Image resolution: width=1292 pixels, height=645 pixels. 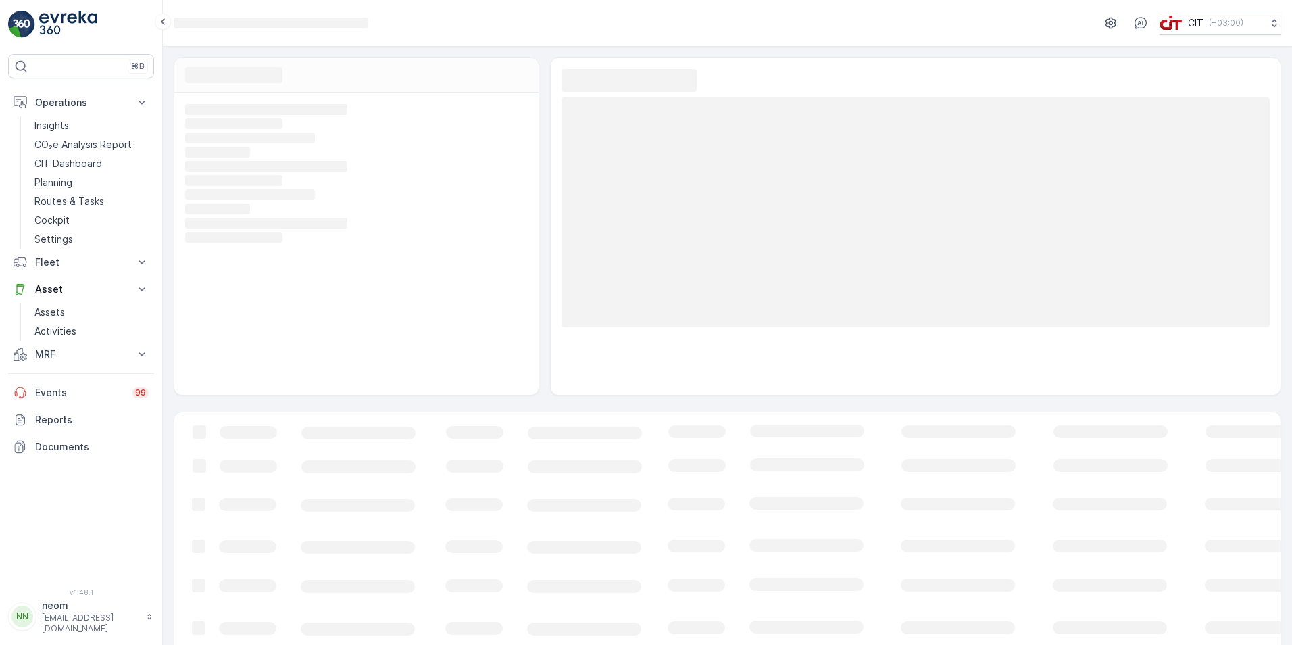 I want to click on p: Activities, so click(x=55, y=331).